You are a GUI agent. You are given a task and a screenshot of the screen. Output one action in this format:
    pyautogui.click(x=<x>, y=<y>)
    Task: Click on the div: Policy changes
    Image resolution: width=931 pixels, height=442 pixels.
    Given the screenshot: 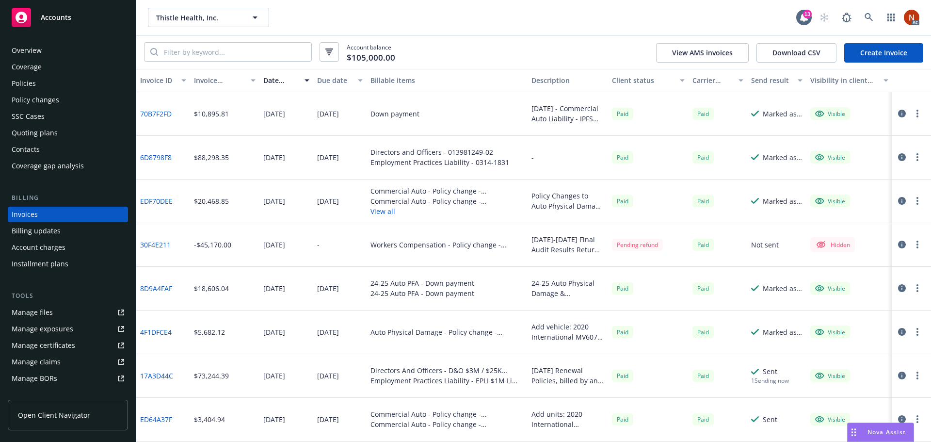 What is the action you would take?
    pyautogui.click(x=35, y=100)
    